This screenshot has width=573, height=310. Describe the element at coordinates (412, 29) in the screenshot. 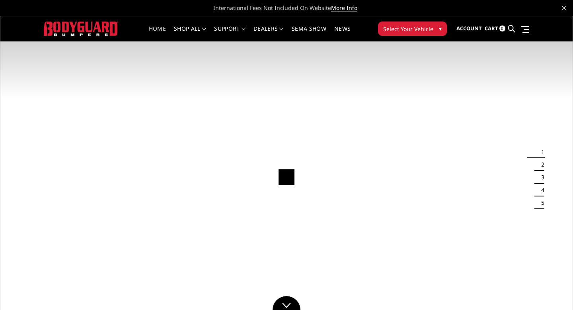

I see `button: Select Your Vehicle` at that location.